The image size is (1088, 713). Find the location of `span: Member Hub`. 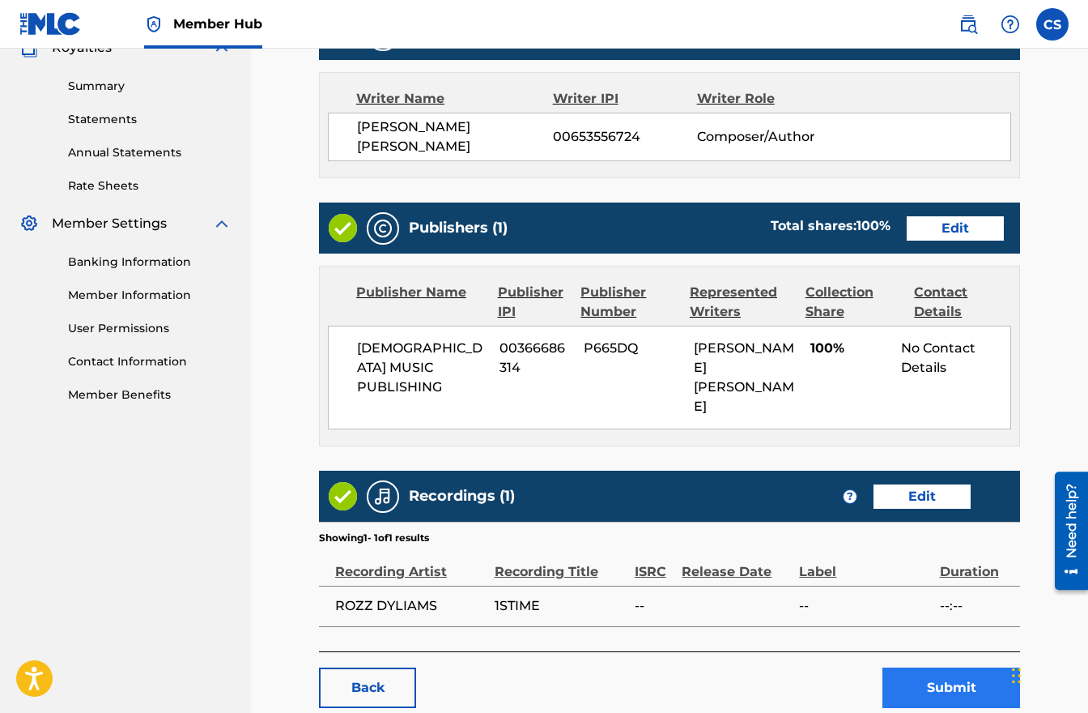

span: Member Hub is located at coordinates (218, 23).